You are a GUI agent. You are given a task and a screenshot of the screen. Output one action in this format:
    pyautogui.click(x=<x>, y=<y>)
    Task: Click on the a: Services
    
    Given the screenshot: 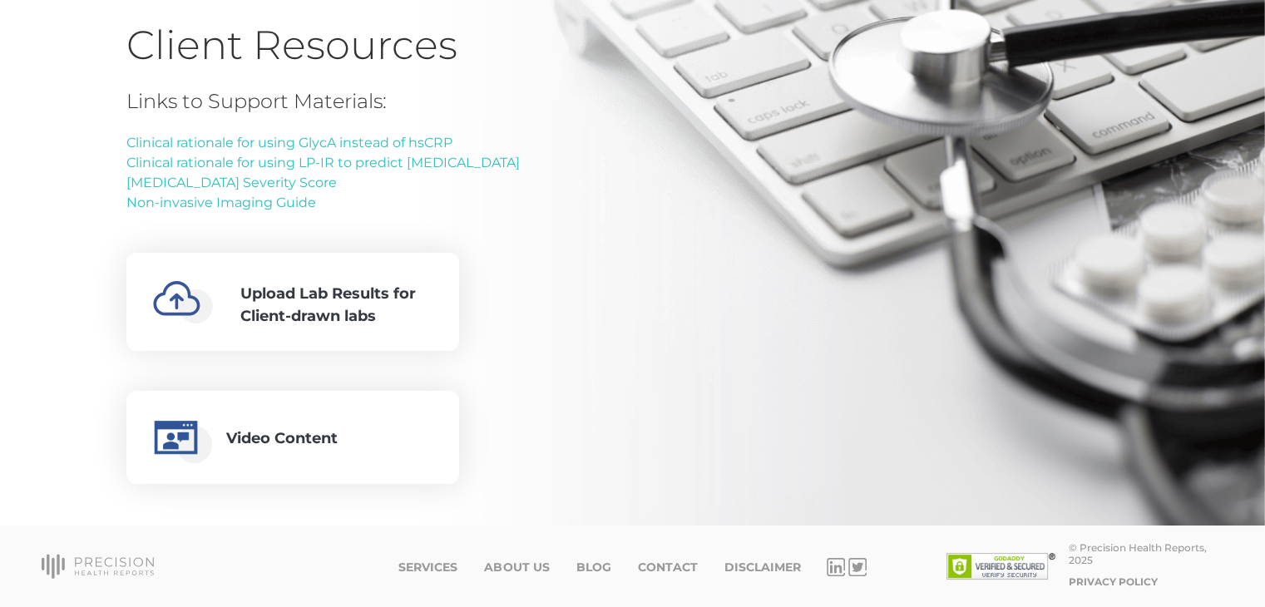 What is the action you would take?
    pyautogui.click(x=428, y=567)
    